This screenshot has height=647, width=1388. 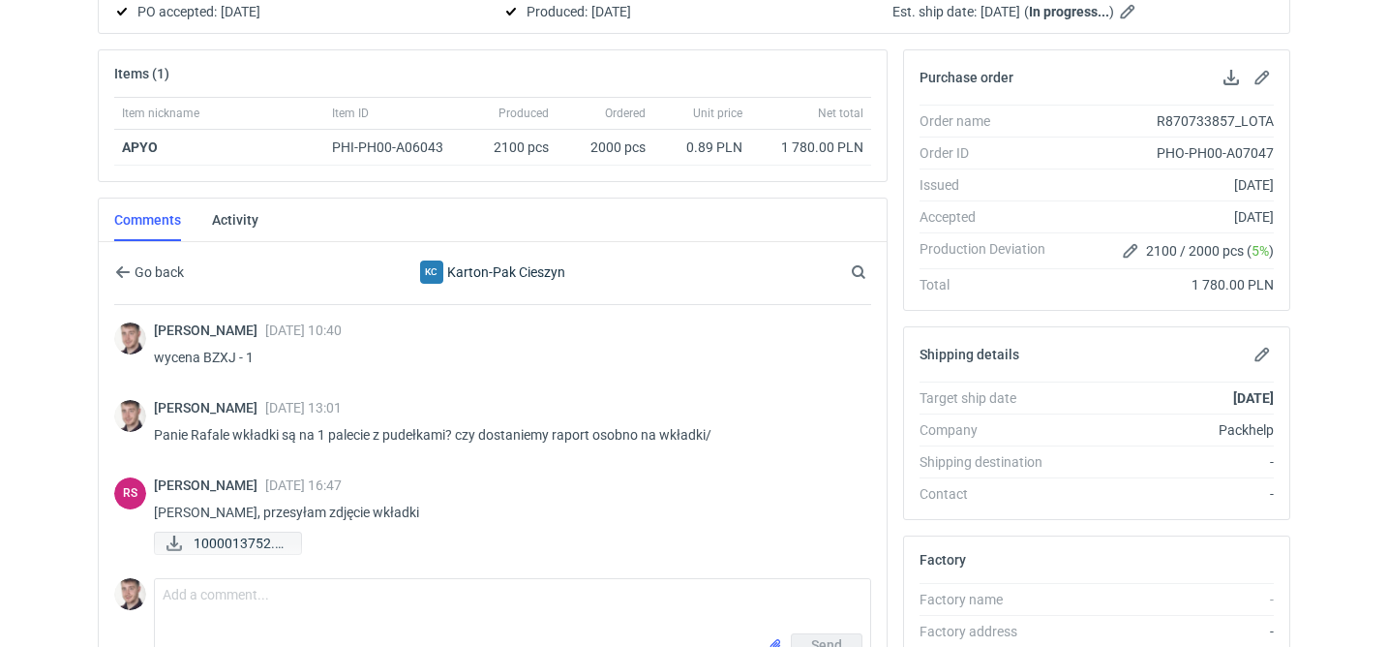 I want to click on div: 2100 pcs, so click(x=513, y=147).